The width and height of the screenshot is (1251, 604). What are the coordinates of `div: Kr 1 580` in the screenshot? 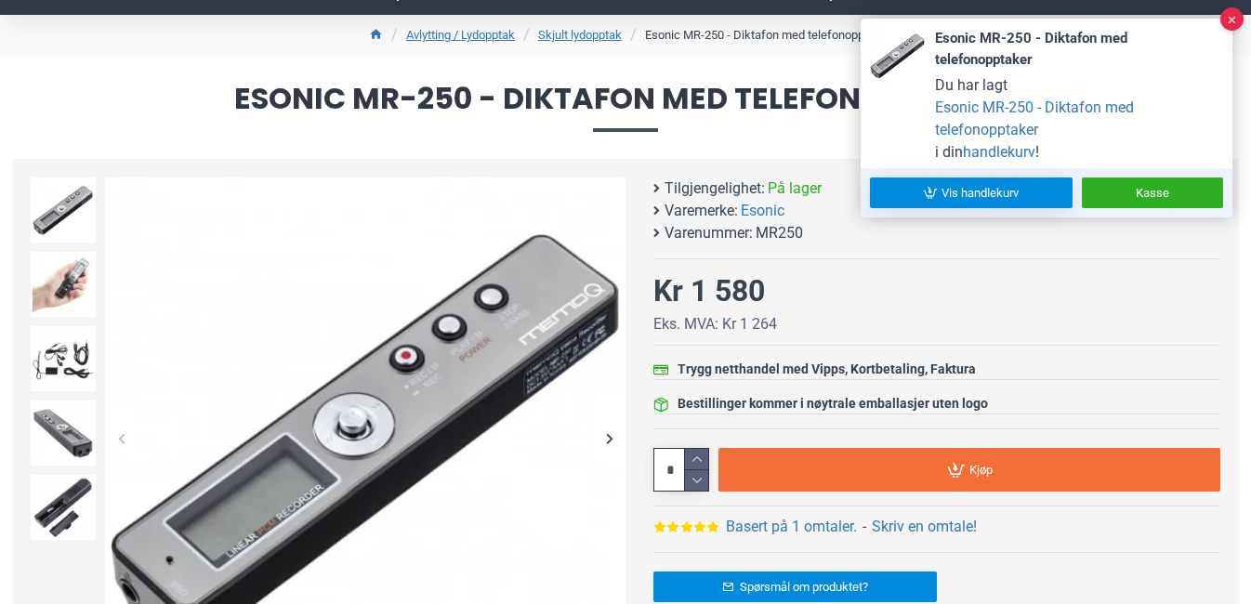 It's located at (709, 291).